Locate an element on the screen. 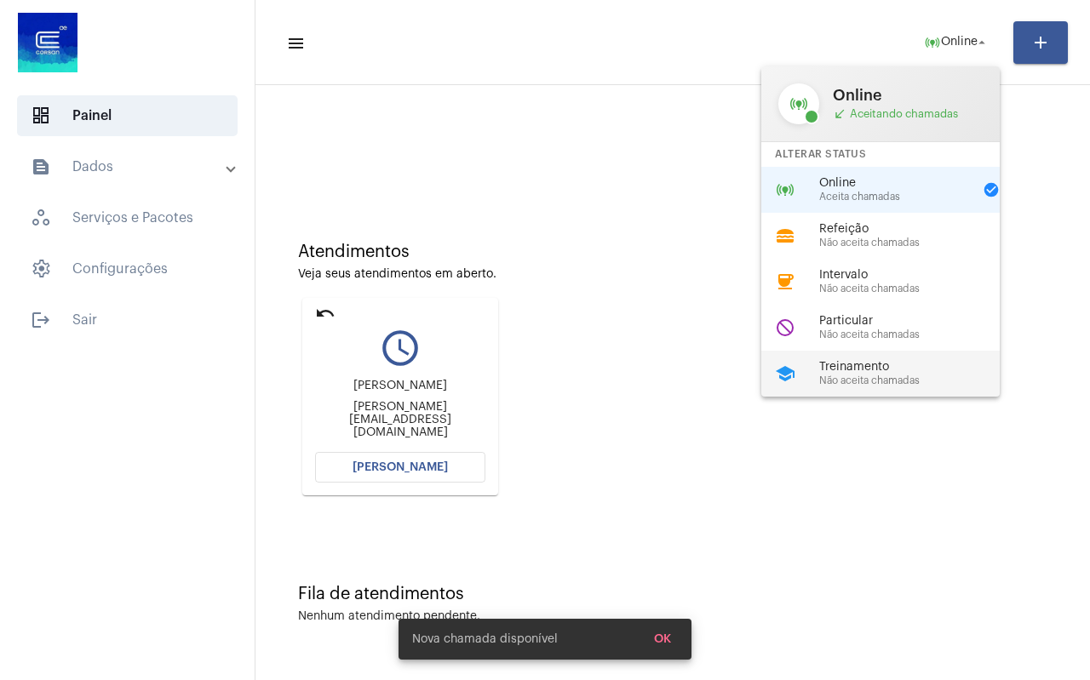  span: Aceita chamadas is located at coordinates (896, 197).